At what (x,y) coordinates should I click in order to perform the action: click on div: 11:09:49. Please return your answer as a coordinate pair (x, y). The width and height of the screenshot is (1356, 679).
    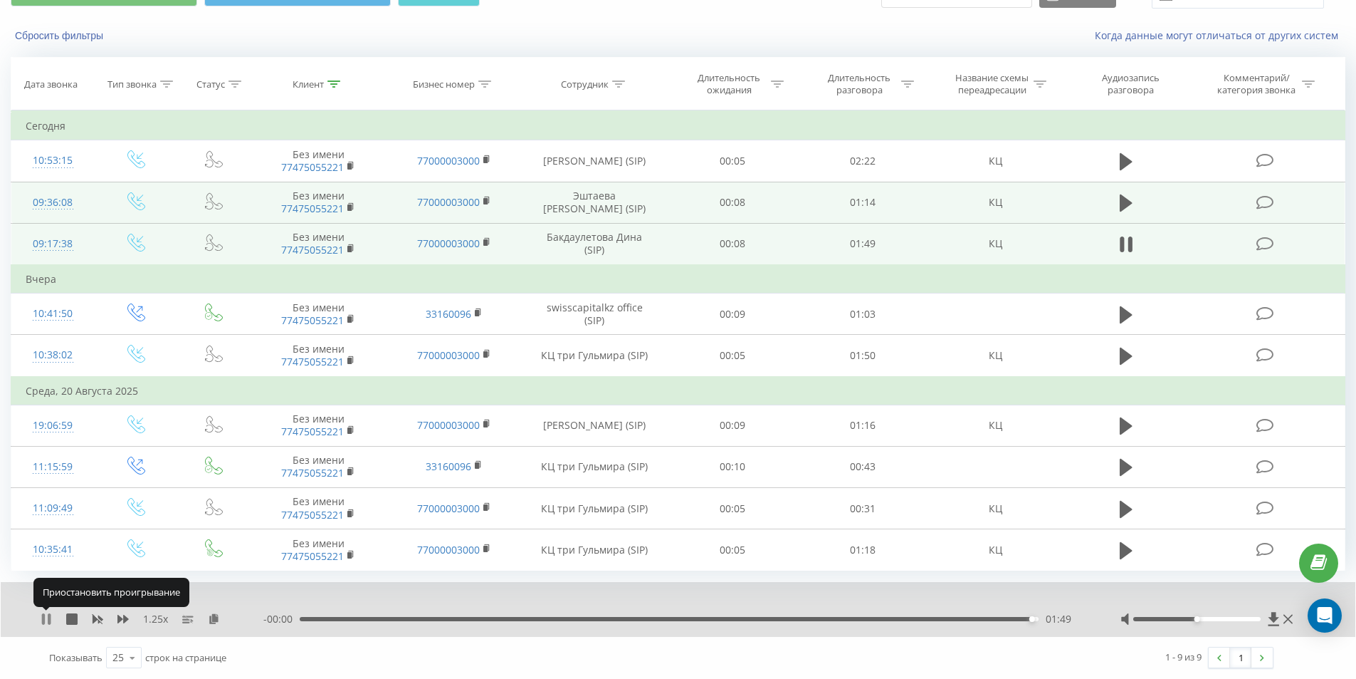
    Looking at the image, I should click on (53, 508).